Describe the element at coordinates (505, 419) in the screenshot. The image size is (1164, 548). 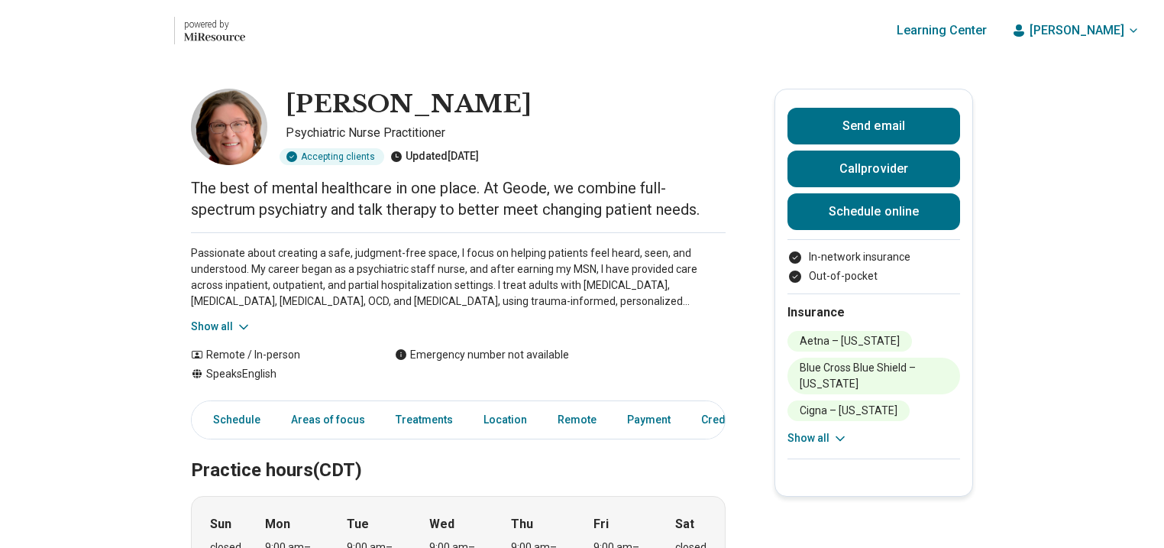
I see `a: Location` at that location.